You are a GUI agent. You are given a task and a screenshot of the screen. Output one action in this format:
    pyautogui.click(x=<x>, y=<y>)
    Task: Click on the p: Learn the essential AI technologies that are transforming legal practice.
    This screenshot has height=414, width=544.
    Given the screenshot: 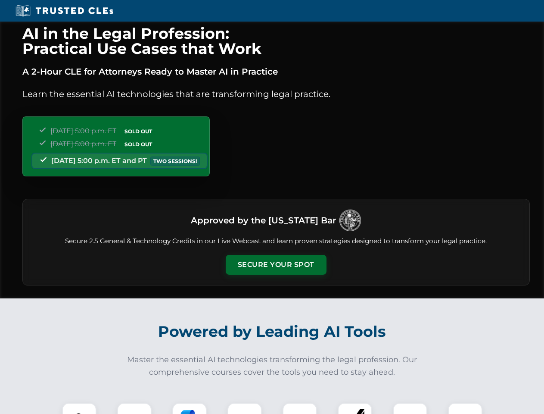 What is the action you would take?
    pyautogui.click(x=276, y=94)
    